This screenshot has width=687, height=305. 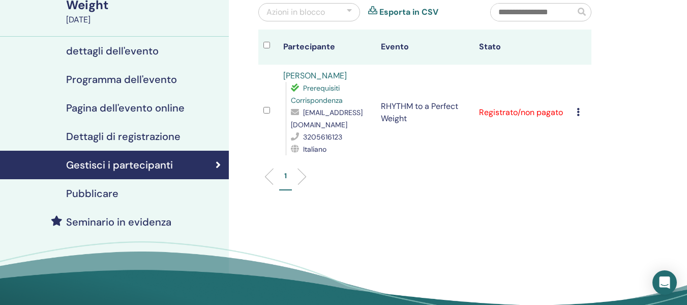 I want to click on h4: dettagli dell'evento, so click(x=112, y=51).